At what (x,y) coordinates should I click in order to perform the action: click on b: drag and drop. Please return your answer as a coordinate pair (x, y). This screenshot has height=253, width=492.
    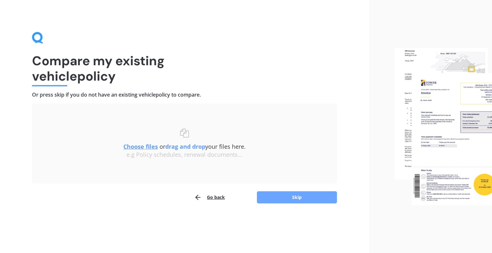
    Looking at the image, I should click on (185, 147).